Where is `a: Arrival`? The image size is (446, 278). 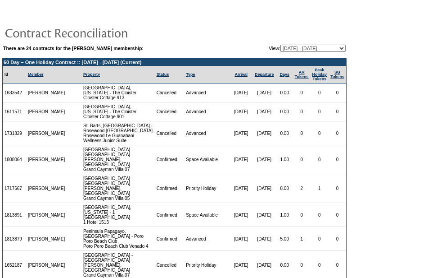
a: Arrival is located at coordinates (241, 74).